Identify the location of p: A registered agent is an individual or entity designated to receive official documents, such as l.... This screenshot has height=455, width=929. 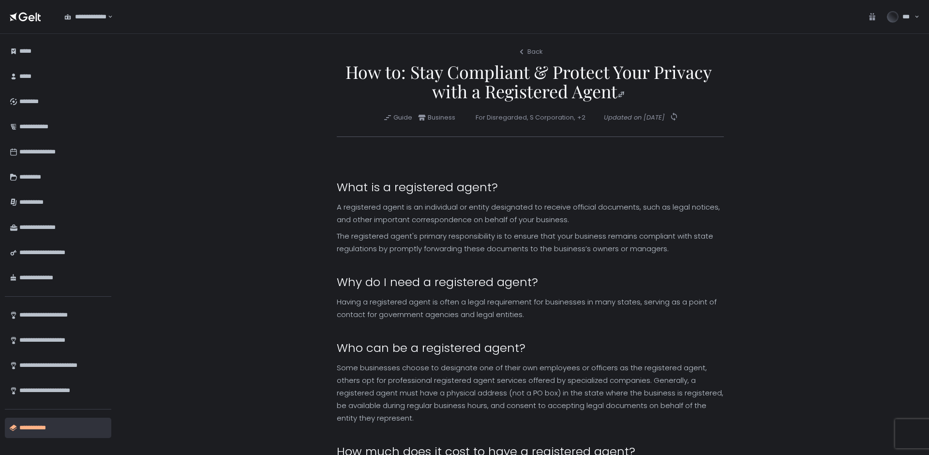
(531, 213).